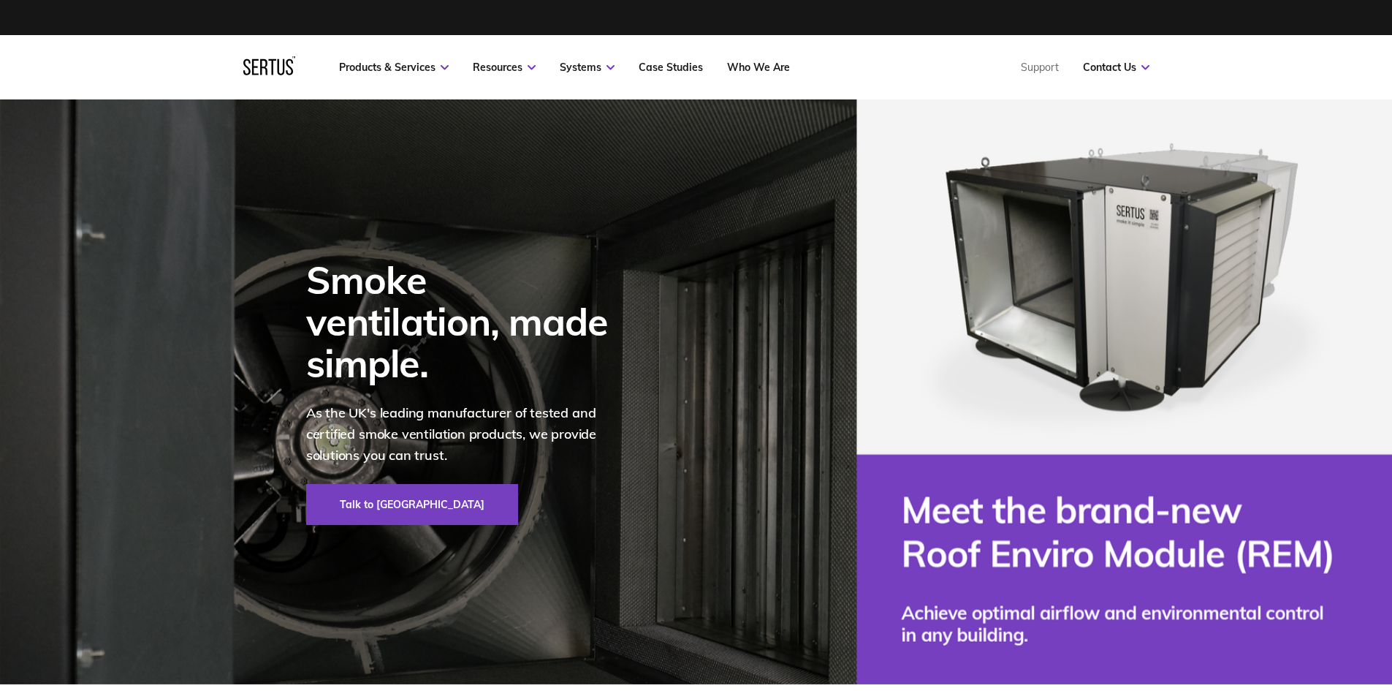 The image size is (1392, 691). Describe the element at coordinates (467, 322) in the screenshot. I see `div: Smoke ventilation, made simple.` at that location.